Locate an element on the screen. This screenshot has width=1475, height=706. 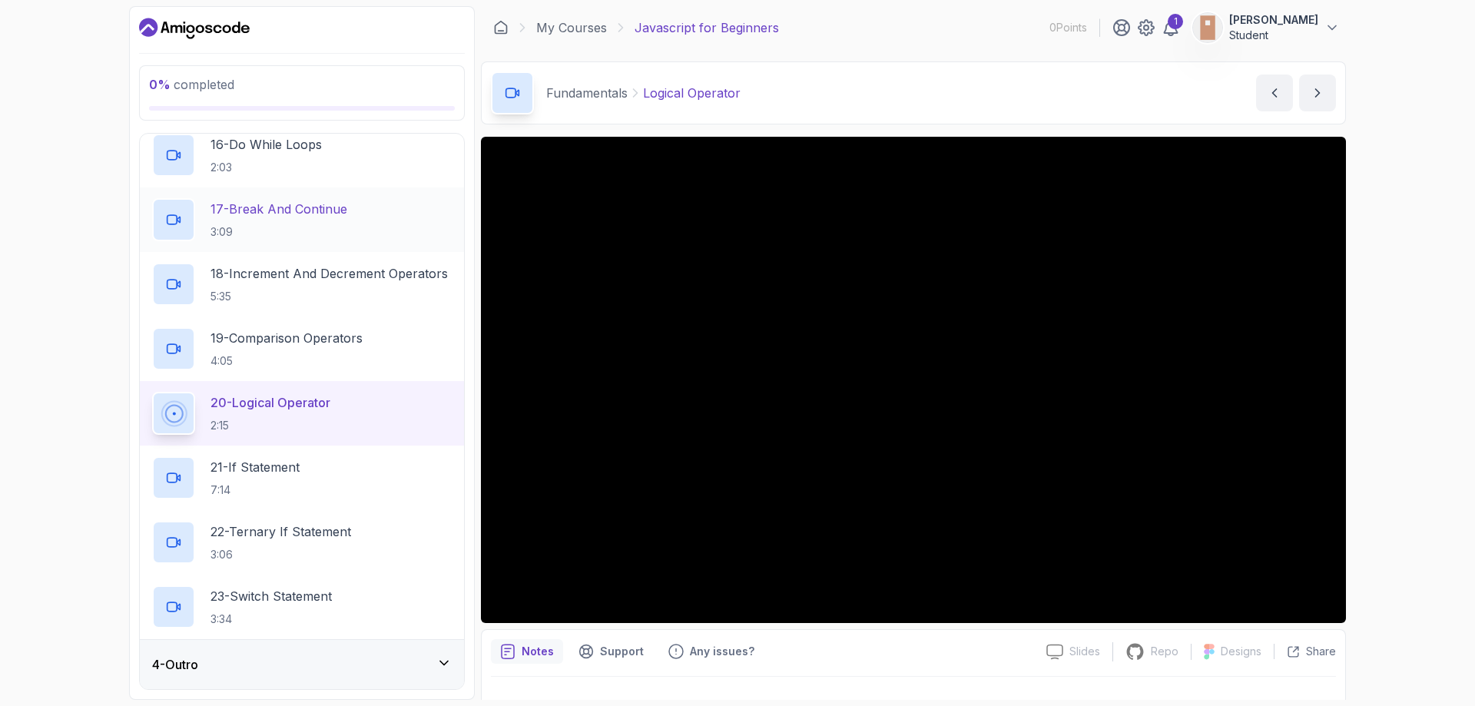
p: 21 - If Statement is located at coordinates (255, 467).